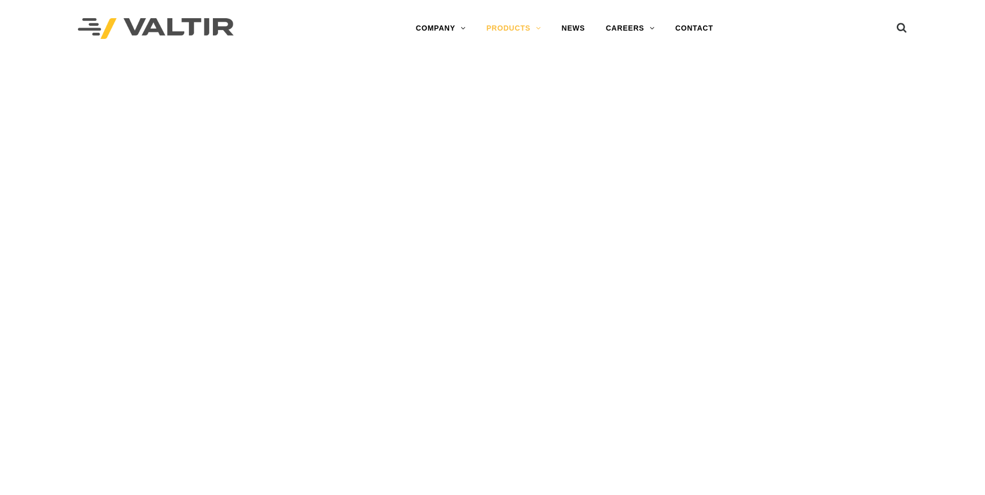 The image size is (985, 495). What do you see at coordinates (573, 29) in the screenshot?
I see `a: NEWS` at bounding box center [573, 29].